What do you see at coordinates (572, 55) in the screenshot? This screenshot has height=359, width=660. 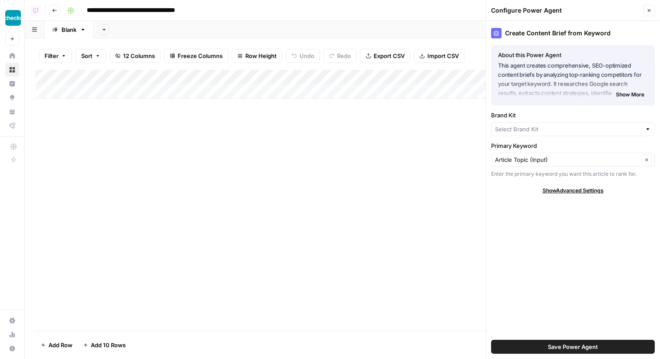 I see `div: About this Power Agent` at bounding box center [572, 55].